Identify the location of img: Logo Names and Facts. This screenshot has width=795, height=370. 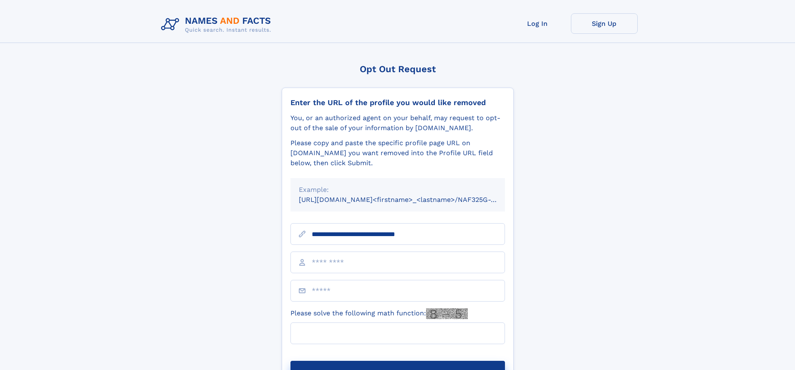
(218, 25).